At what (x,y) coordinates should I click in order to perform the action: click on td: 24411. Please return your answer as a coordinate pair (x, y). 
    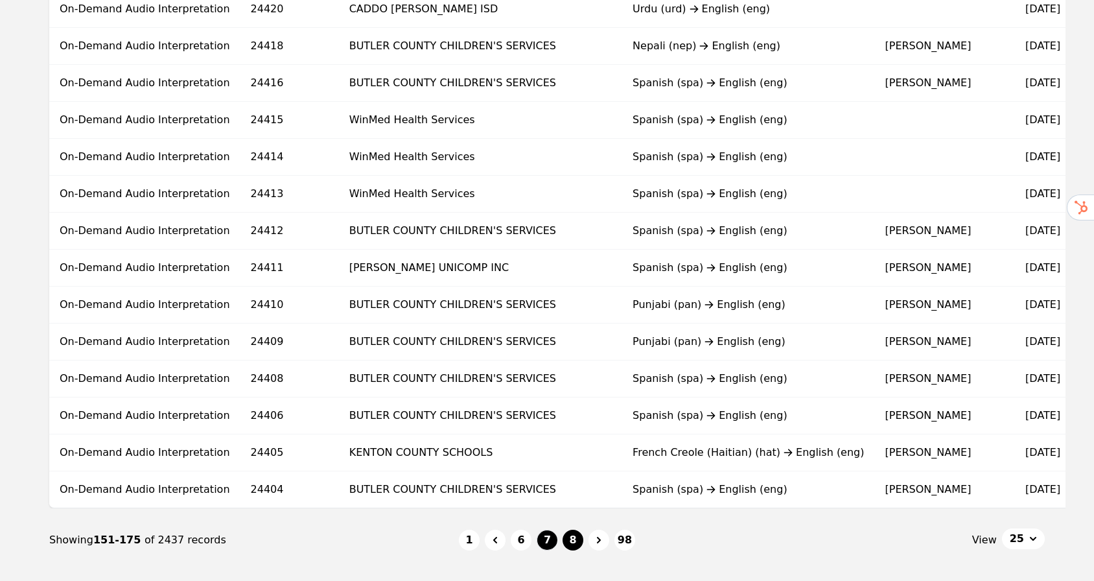
    Looking at the image, I should click on (290, 268).